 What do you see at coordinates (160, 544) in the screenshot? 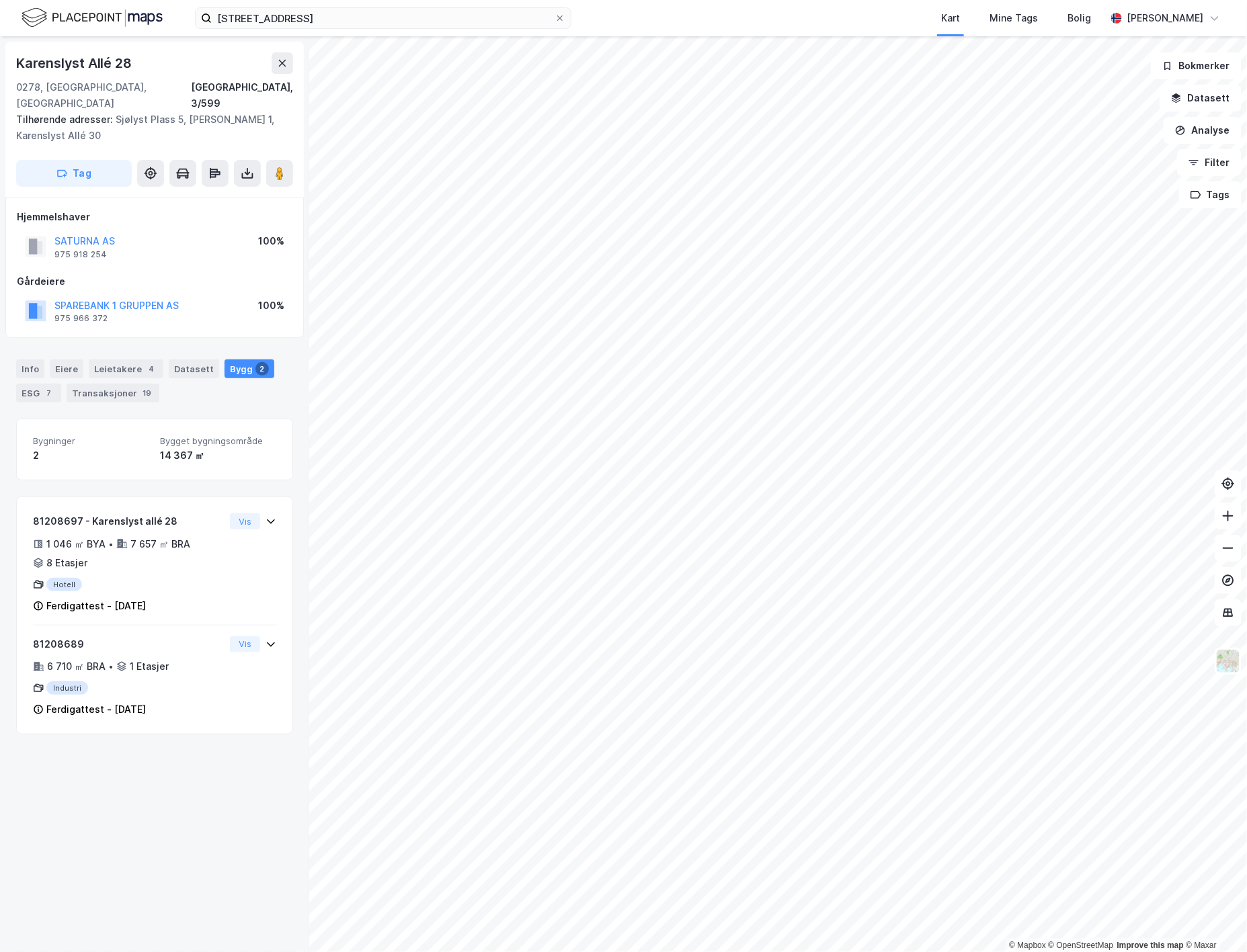
I see `div: 7 657 ㎡ BRA` at bounding box center [160, 544].